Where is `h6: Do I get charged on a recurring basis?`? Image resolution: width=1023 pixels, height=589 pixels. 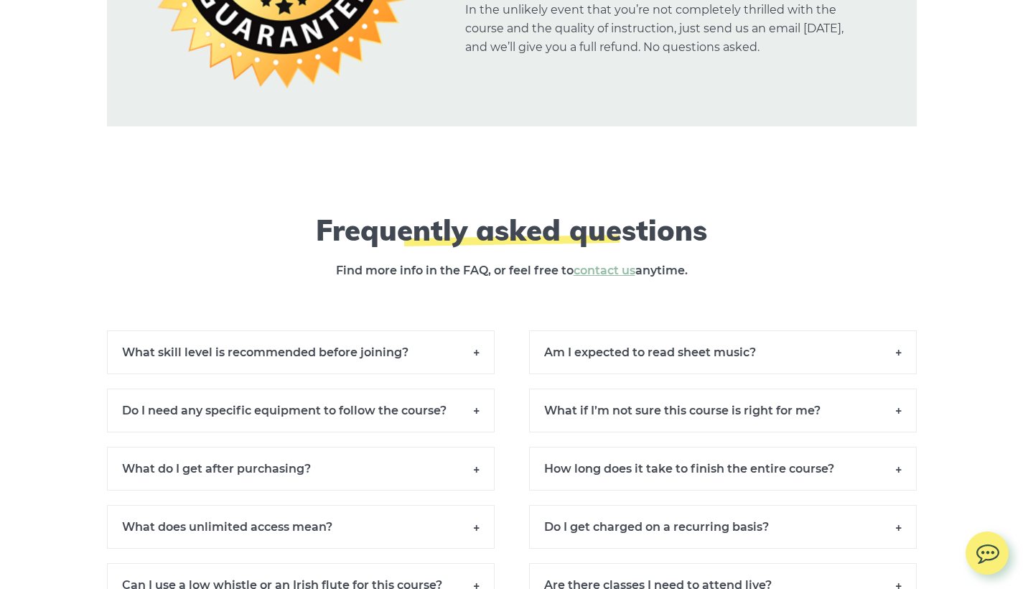
h6: Do I get charged on a recurring basis? is located at coordinates (723, 526).